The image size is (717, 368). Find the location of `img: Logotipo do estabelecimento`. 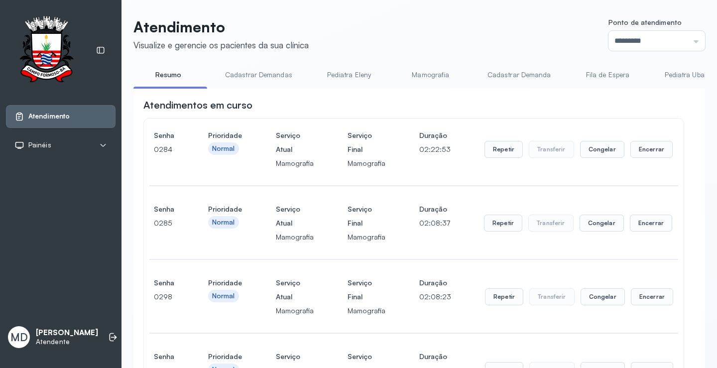

img: Logotipo do estabelecimento is located at coordinates (46, 50).